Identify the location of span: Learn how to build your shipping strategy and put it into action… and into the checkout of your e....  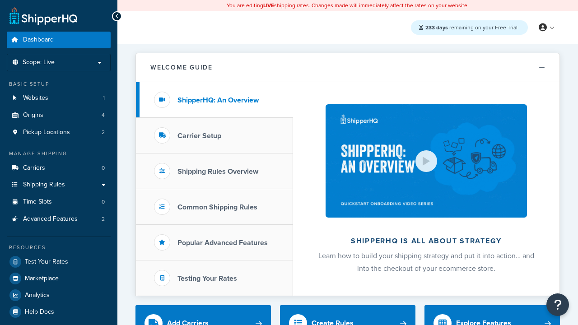
(426, 262).